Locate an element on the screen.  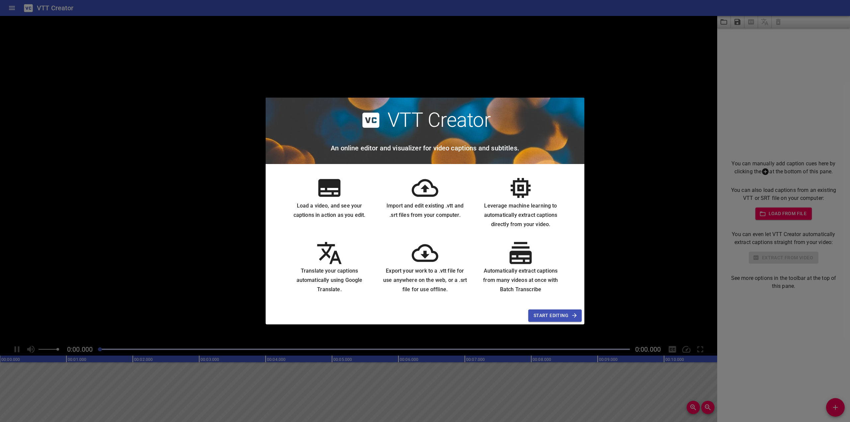
span: Start Editing is located at coordinates (555, 315).